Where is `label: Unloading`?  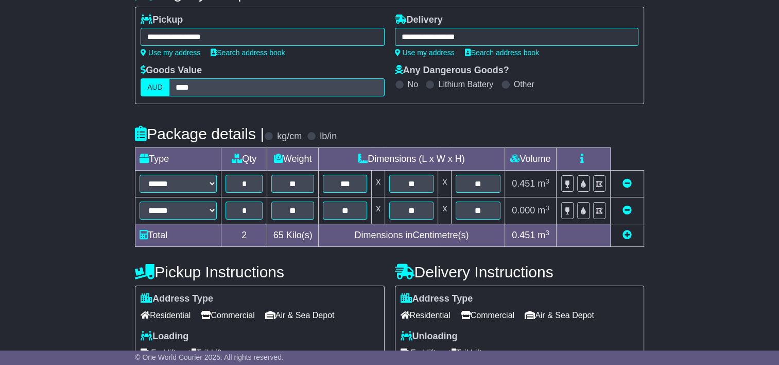 label: Unloading is located at coordinates (429, 336).